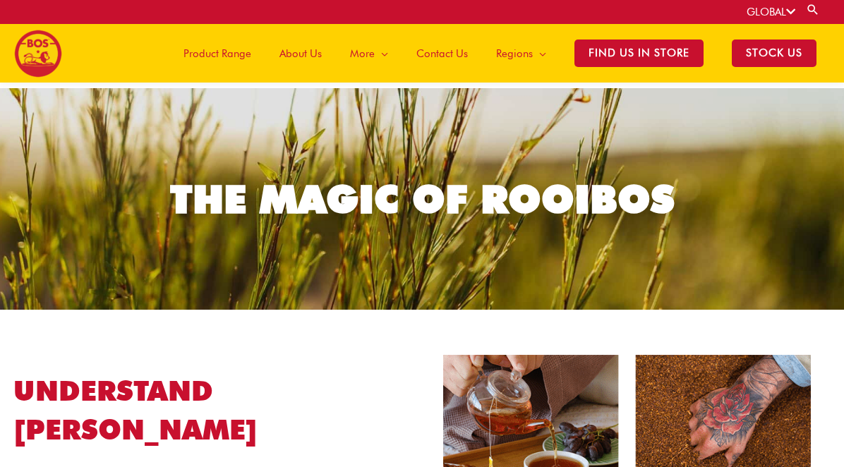 The image size is (844, 467). What do you see at coordinates (38, 54) in the screenshot?
I see `img: BOS logo finals-200px` at bounding box center [38, 54].